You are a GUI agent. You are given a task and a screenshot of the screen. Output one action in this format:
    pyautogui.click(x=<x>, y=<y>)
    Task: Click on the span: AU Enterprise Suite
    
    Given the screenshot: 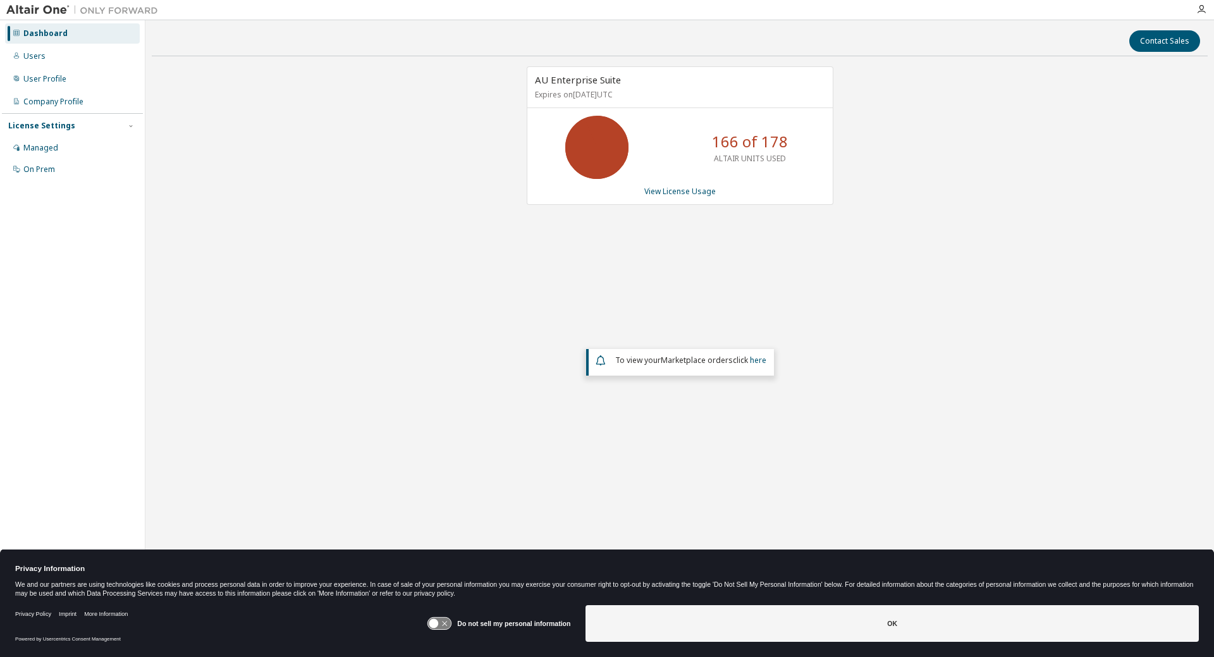 What is the action you would take?
    pyautogui.click(x=578, y=80)
    